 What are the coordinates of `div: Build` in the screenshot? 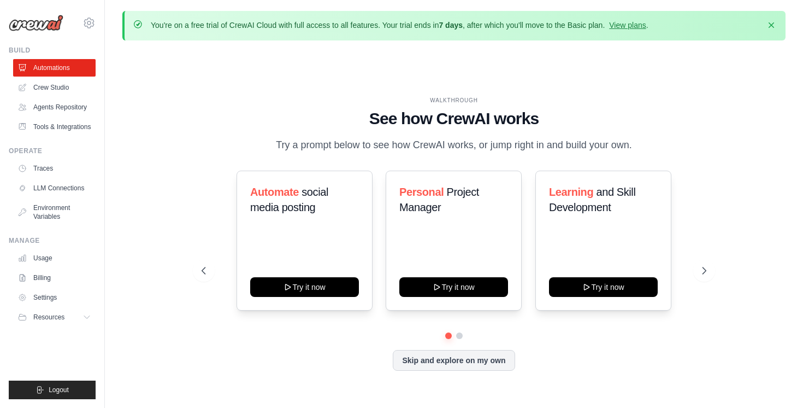 It's located at (52, 50).